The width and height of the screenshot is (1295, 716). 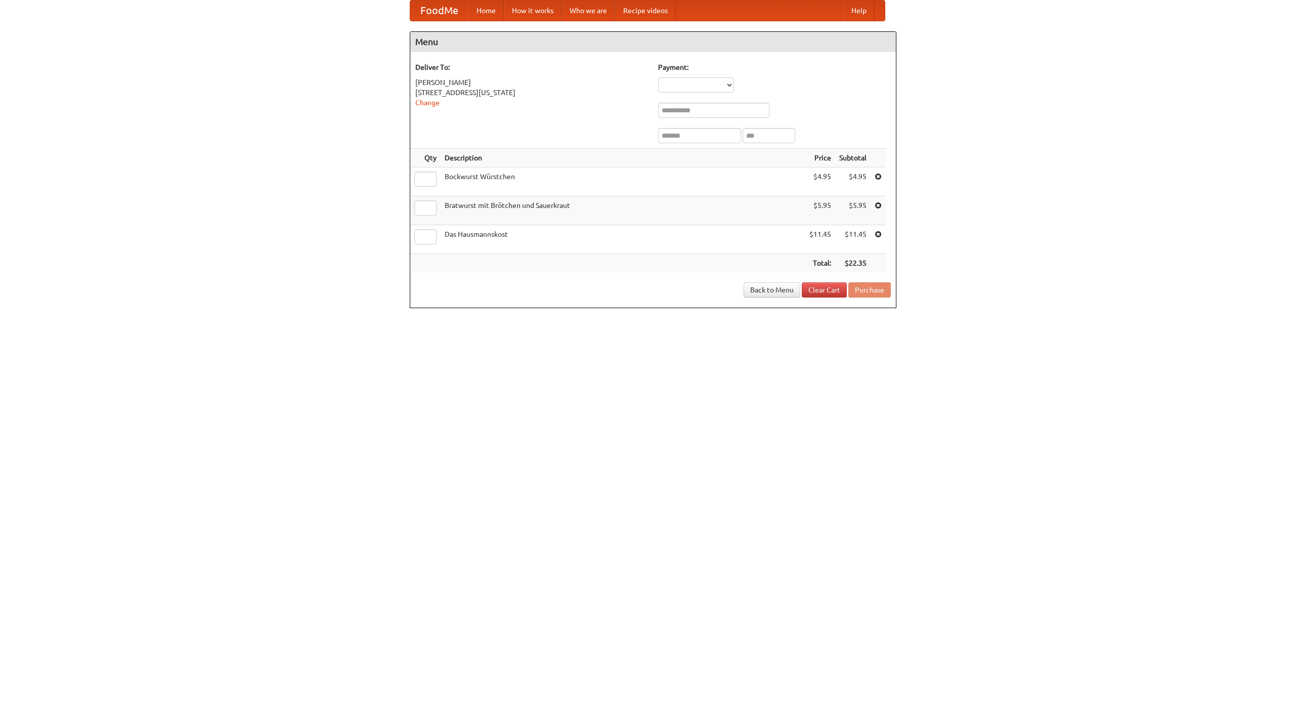 What do you see at coordinates (859, 11) in the screenshot?
I see `a: Help` at bounding box center [859, 11].